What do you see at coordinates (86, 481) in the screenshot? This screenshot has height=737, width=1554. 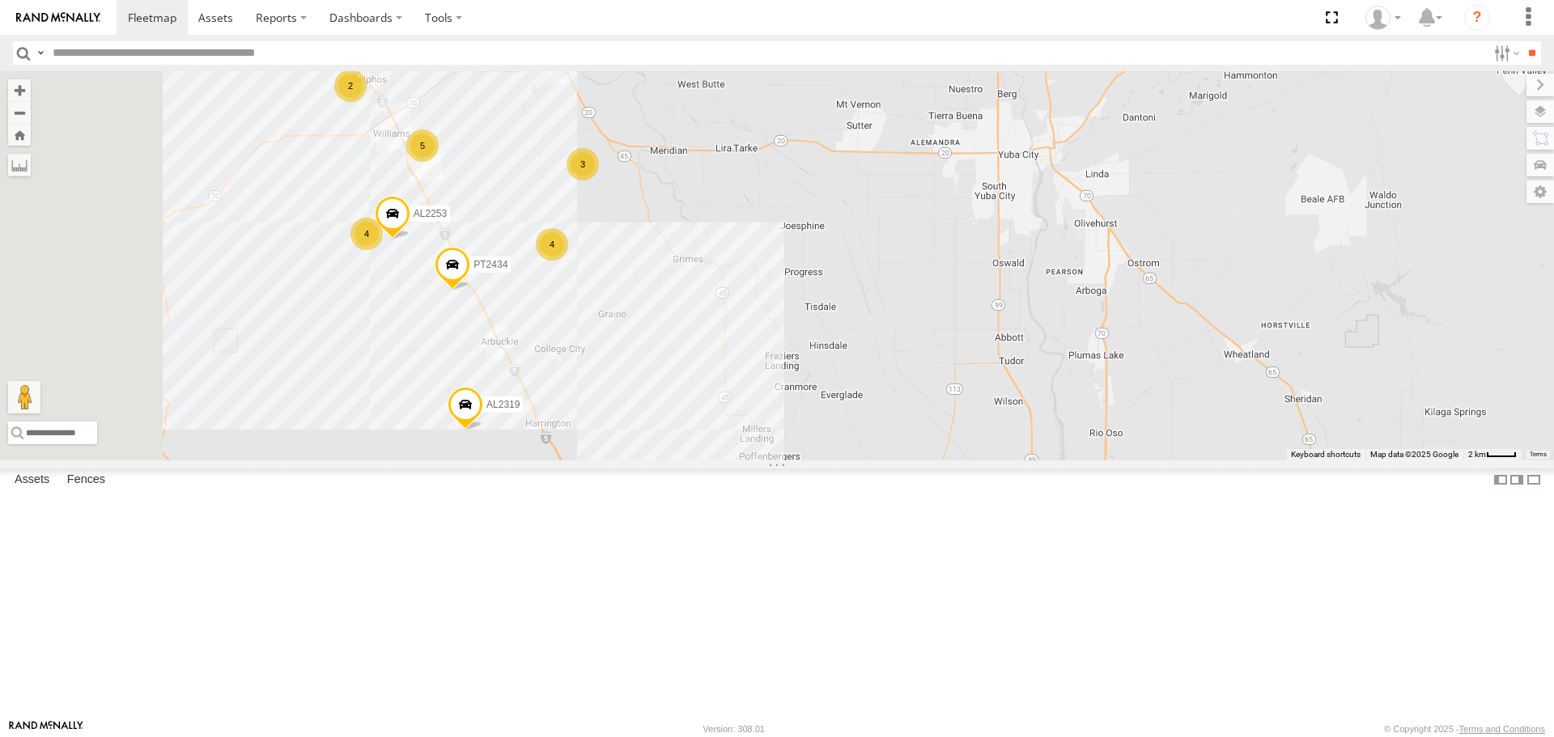 I see `label: Fences` at bounding box center [86, 481].